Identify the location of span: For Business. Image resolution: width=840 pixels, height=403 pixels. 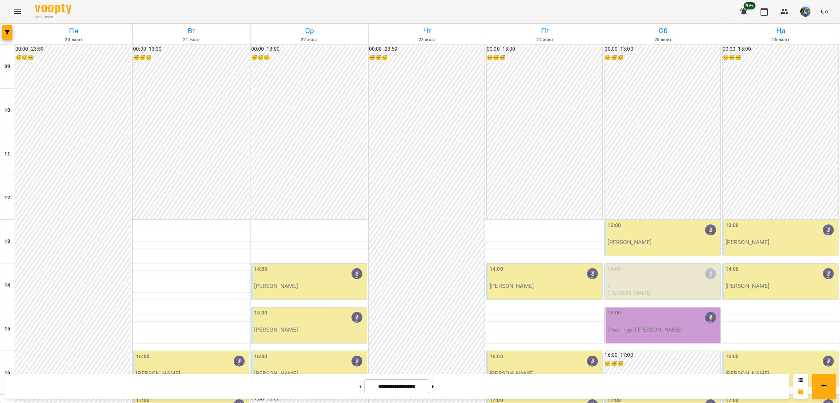
(53, 17).